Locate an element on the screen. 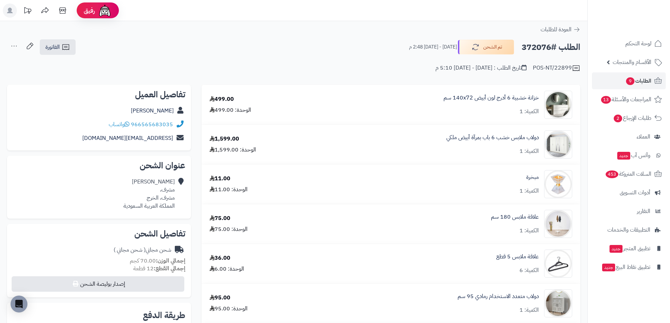 The image size is (670, 323). span: المراجعات والأسئلة is located at coordinates (626, 100).